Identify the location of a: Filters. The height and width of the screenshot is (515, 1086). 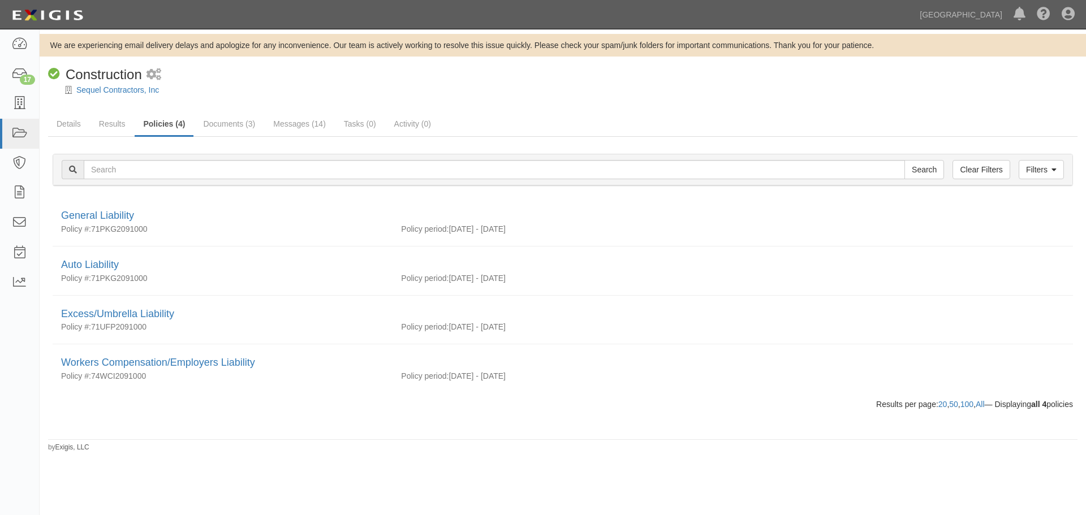
(1041, 170).